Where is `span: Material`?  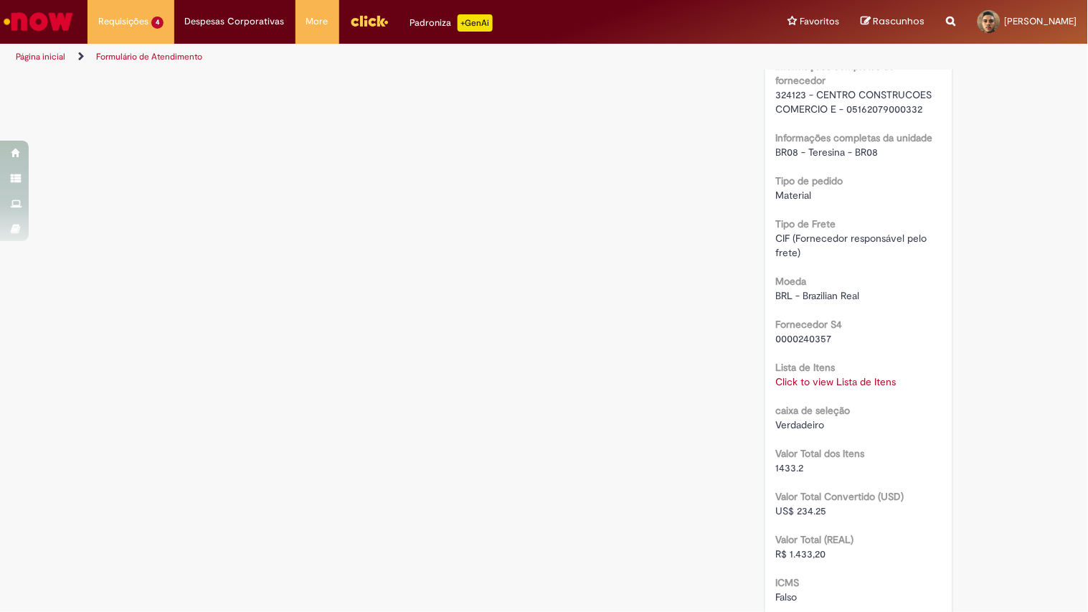
span: Material is located at coordinates (794, 195).